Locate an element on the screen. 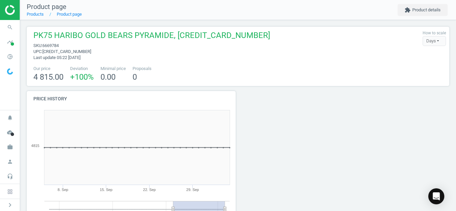 The image size is (456, 211). img: ajHJNr6hYgQAAAAASUVORK5CYII= is located at coordinates (29, 10).